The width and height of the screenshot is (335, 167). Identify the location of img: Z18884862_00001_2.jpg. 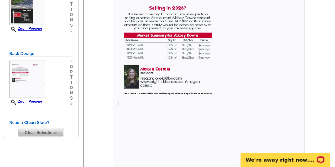
(28, 79).